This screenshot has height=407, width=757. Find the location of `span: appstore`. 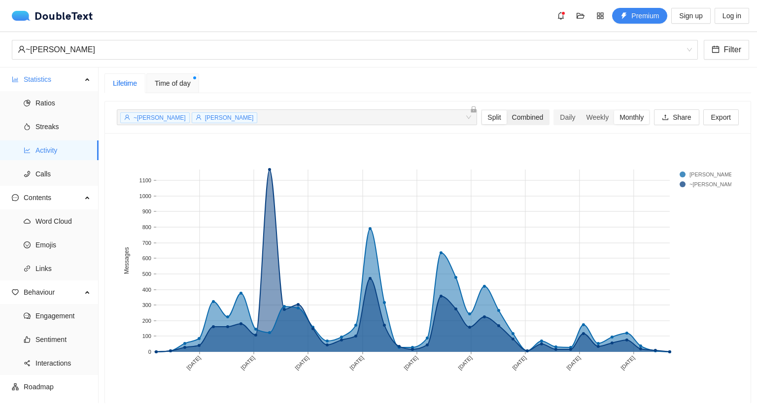

span: appstore is located at coordinates (600, 16).